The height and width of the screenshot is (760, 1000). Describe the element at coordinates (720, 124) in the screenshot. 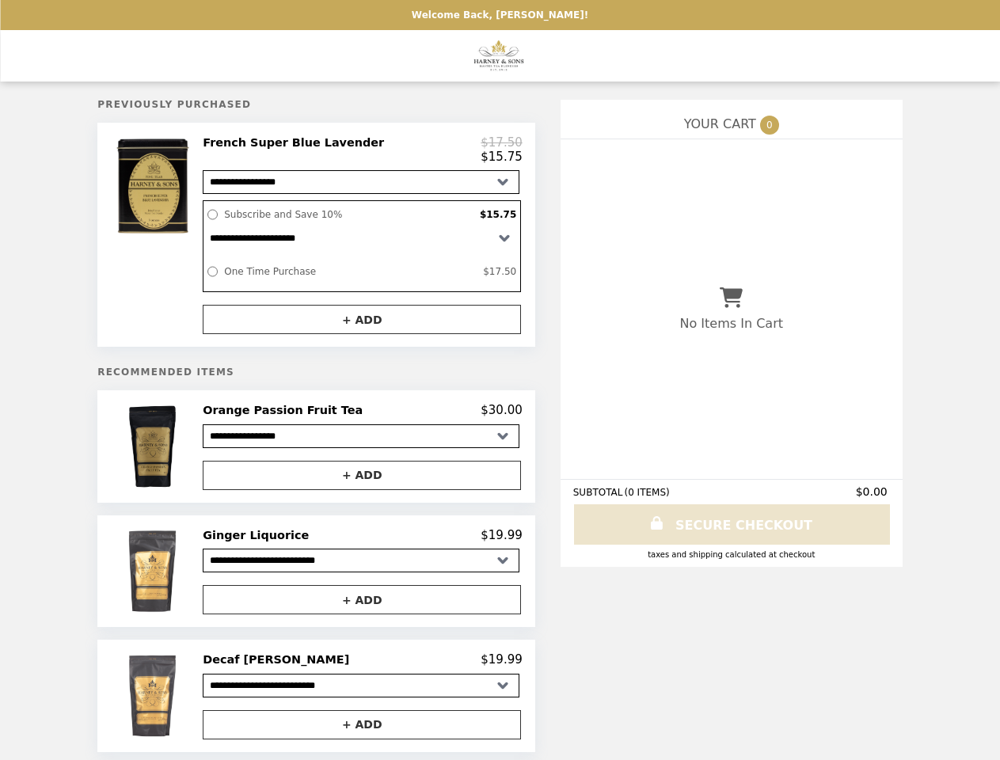

I see `span: YOUR CART` at that location.